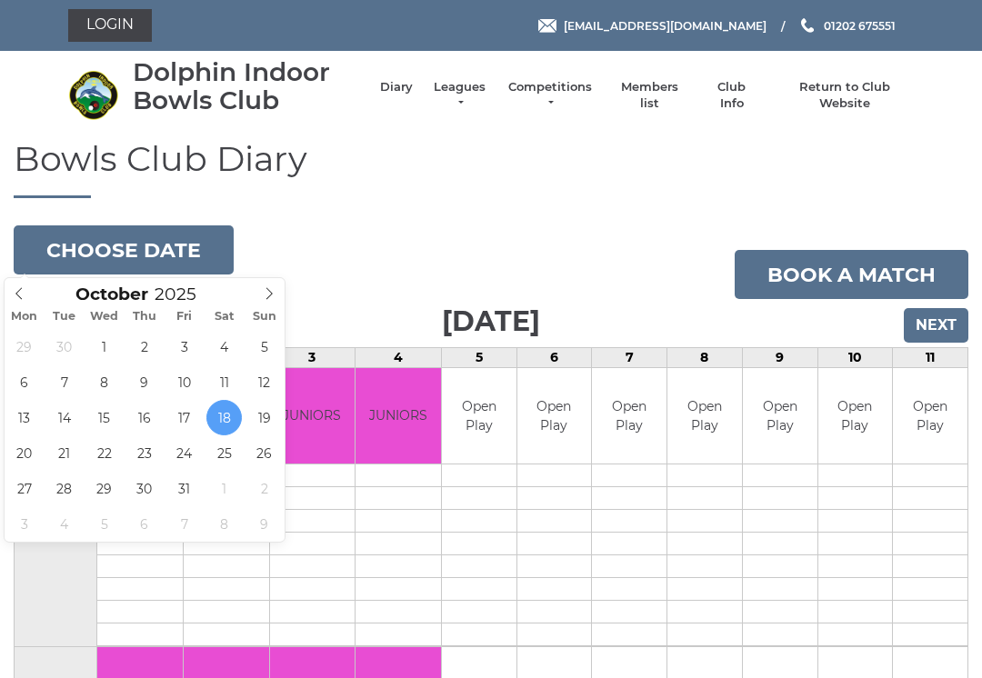 The width and height of the screenshot is (982, 678). I want to click on span: November 3, 2025, so click(24, 524).